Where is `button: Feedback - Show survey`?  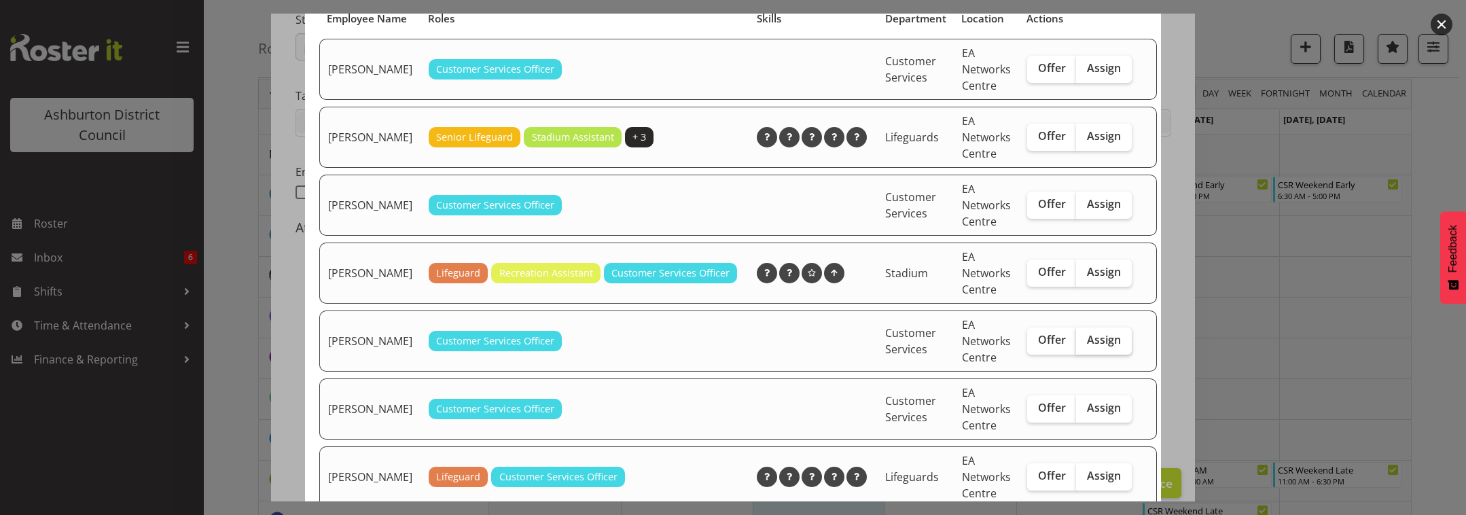 button: Feedback - Show survey is located at coordinates (1453, 258).